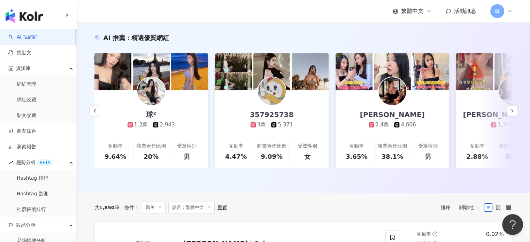 The width and height of the screenshot is (530, 242). What do you see at coordinates (308, 157) in the screenshot?
I see `div: 女` at bounding box center [308, 157].